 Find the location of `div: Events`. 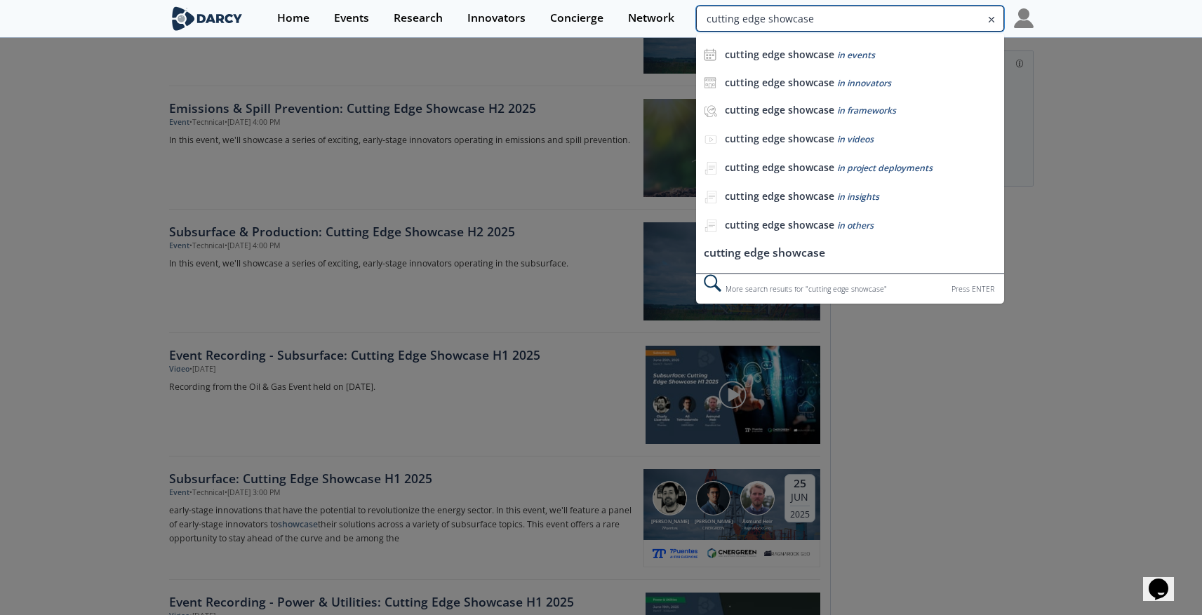

div: Events is located at coordinates (352, 18).